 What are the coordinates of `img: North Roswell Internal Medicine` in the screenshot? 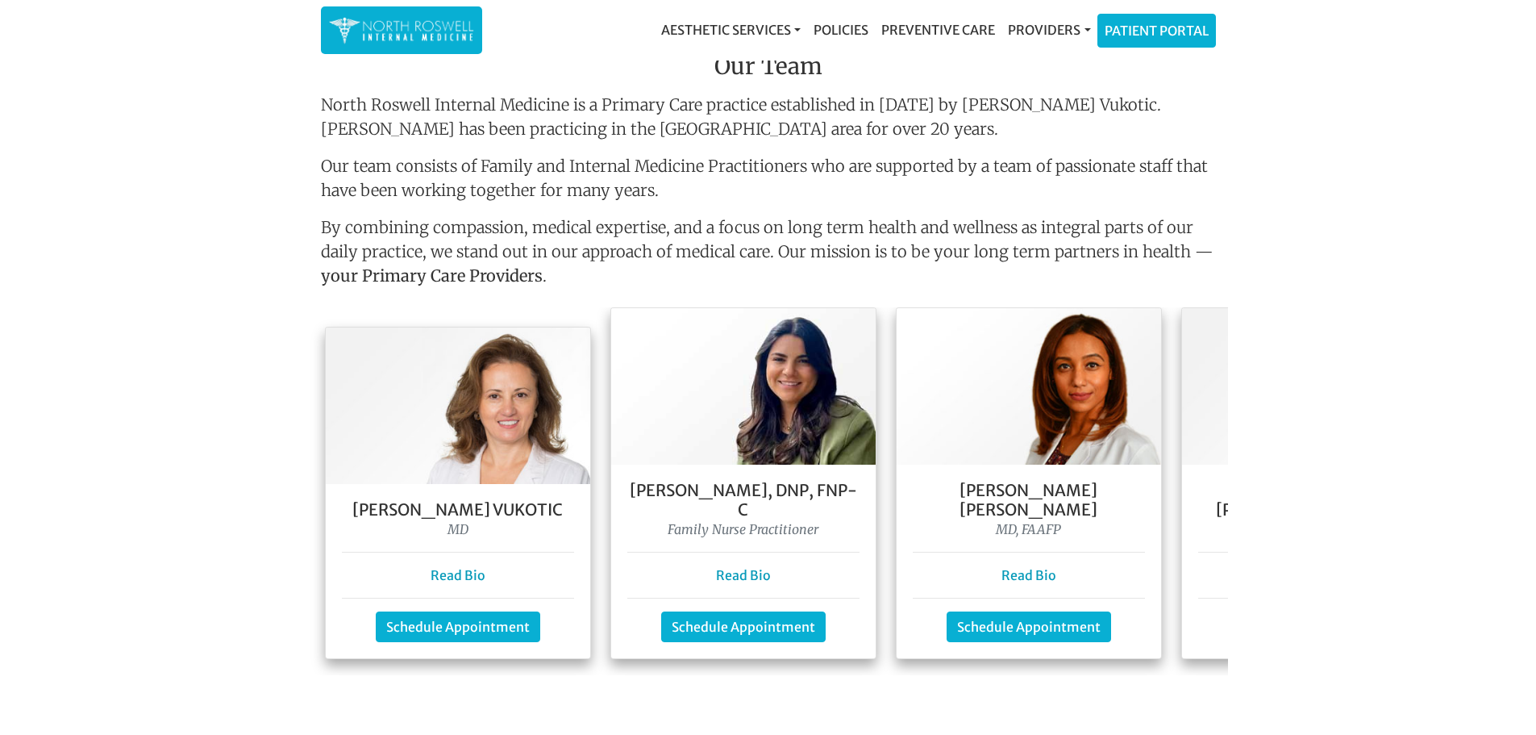 It's located at (402, 30).